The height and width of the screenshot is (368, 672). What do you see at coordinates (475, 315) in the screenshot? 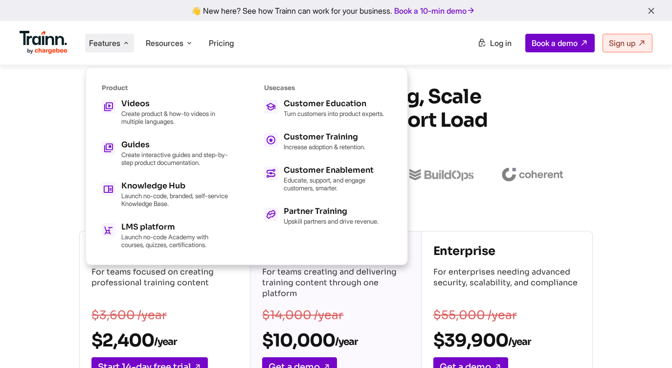
I see `s: $55,000 /year` at bounding box center [475, 315].